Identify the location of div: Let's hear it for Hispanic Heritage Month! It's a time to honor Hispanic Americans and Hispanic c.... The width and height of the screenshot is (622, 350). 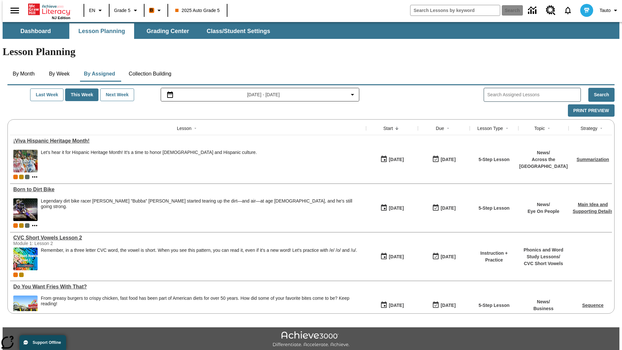
(149, 161).